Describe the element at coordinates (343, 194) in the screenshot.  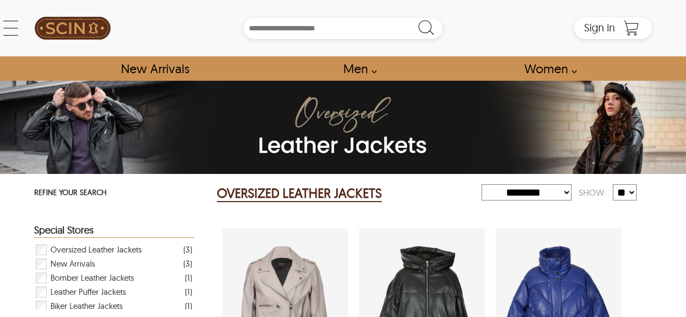
I see `div: Oversized Leather Jackets 3 Results Found` at that location.